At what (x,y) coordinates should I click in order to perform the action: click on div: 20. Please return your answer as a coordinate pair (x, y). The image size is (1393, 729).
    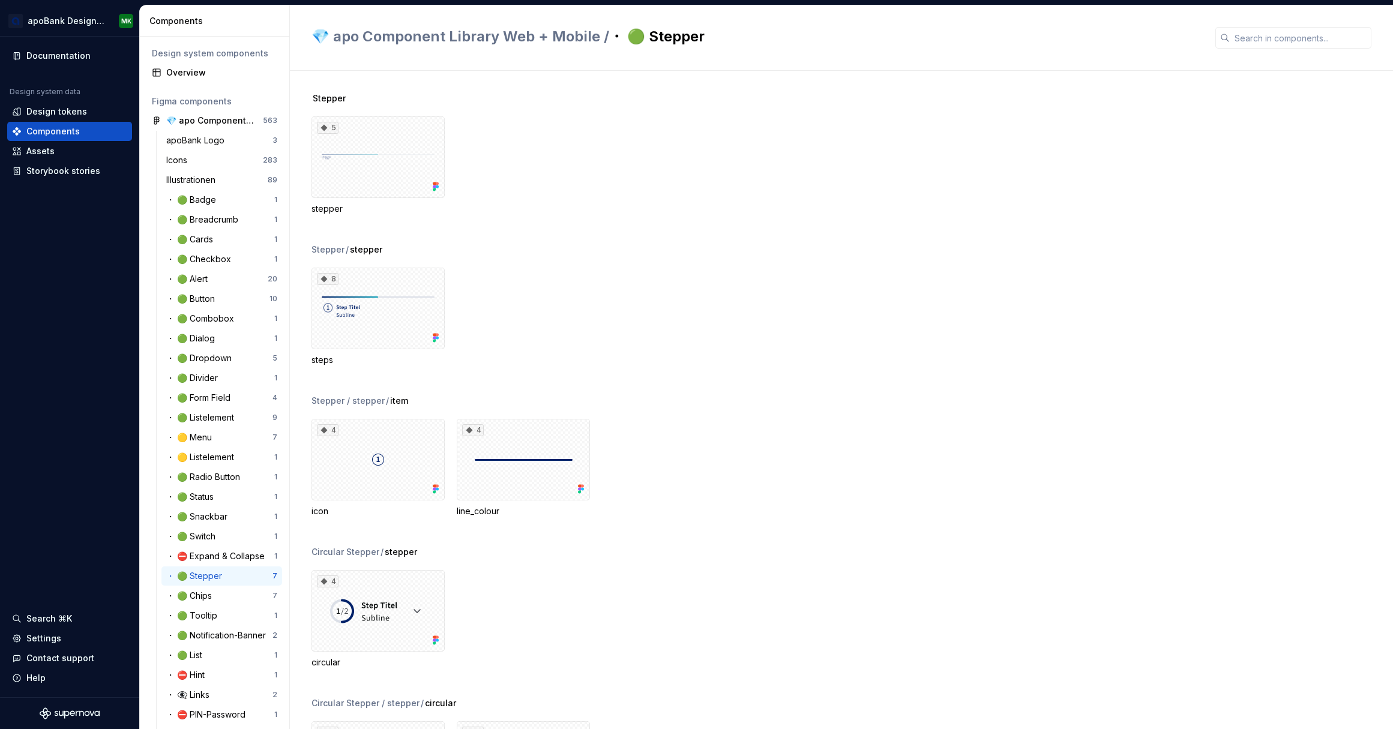
    Looking at the image, I should click on (273, 279).